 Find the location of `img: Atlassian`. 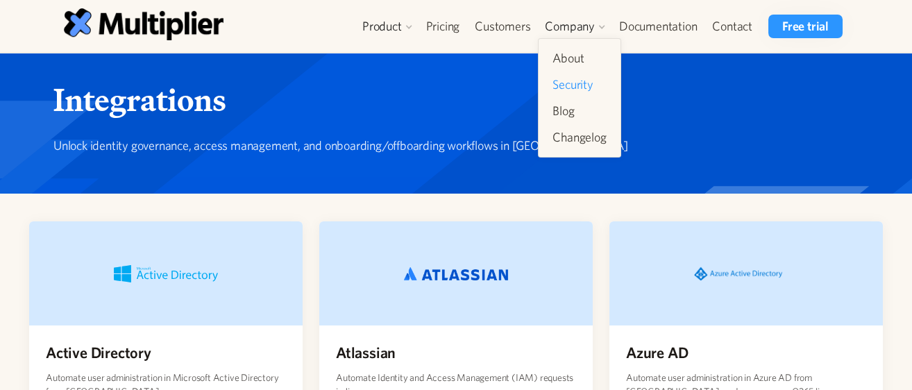

img: Atlassian is located at coordinates (456, 273).